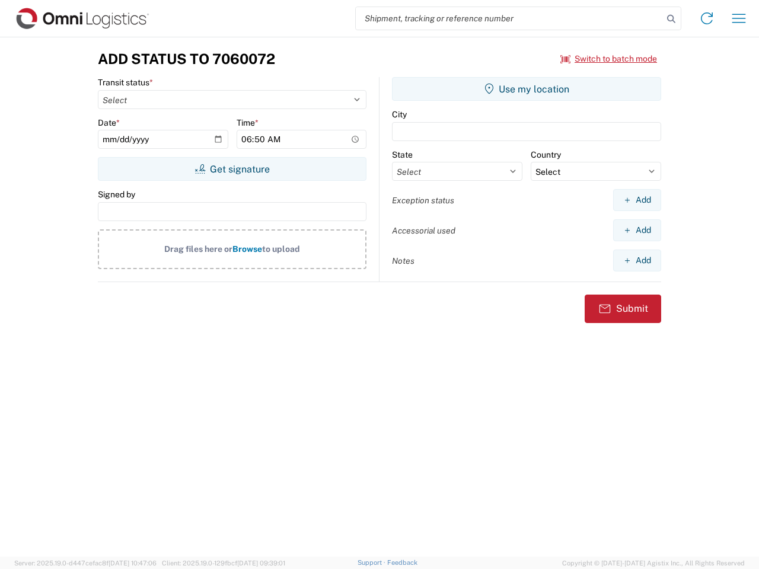 Image resolution: width=759 pixels, height=569 pixels. I want to click on label: Accessorial used, so click(423, 231).